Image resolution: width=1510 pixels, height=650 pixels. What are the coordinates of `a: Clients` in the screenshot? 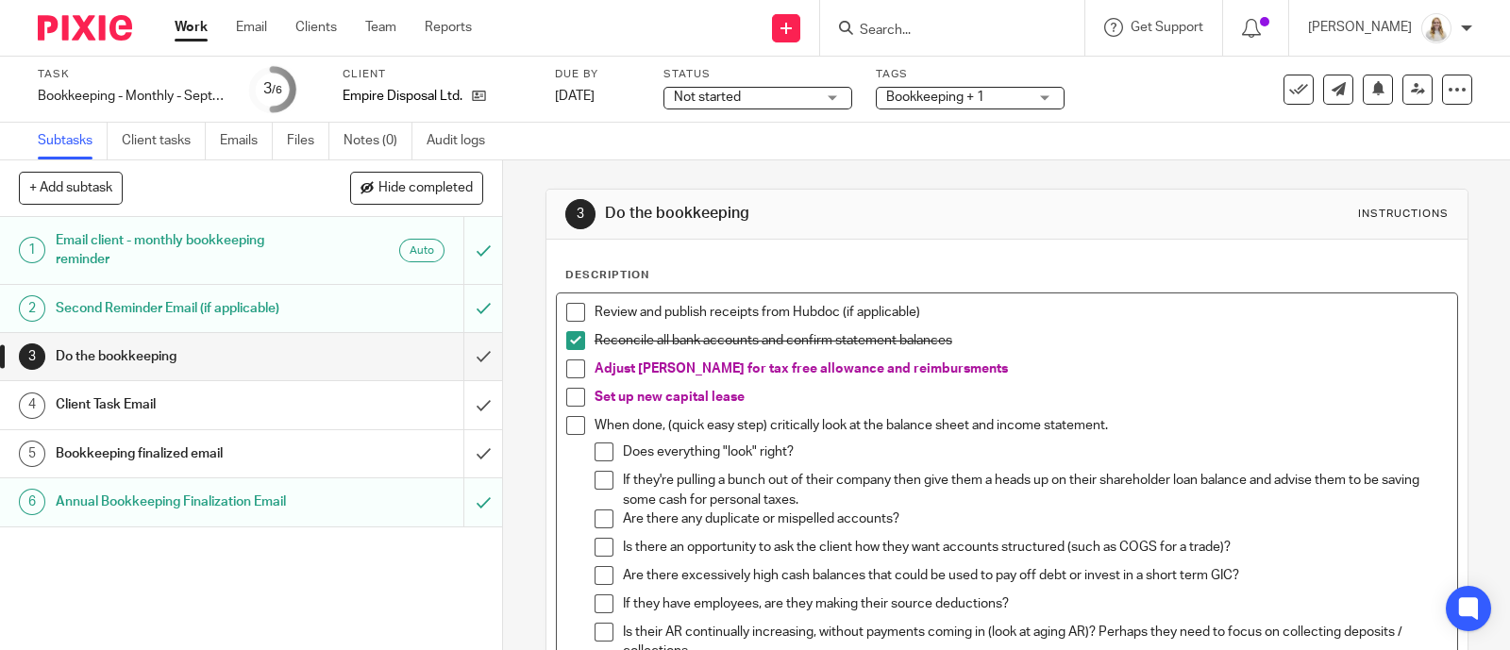 It's located at (316, 27).